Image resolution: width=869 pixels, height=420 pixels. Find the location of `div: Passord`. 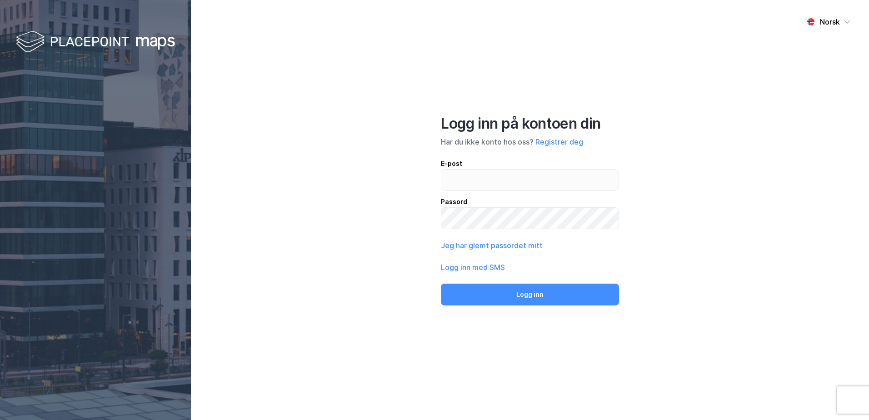

div: Passord is located at coordinates (530, 202).